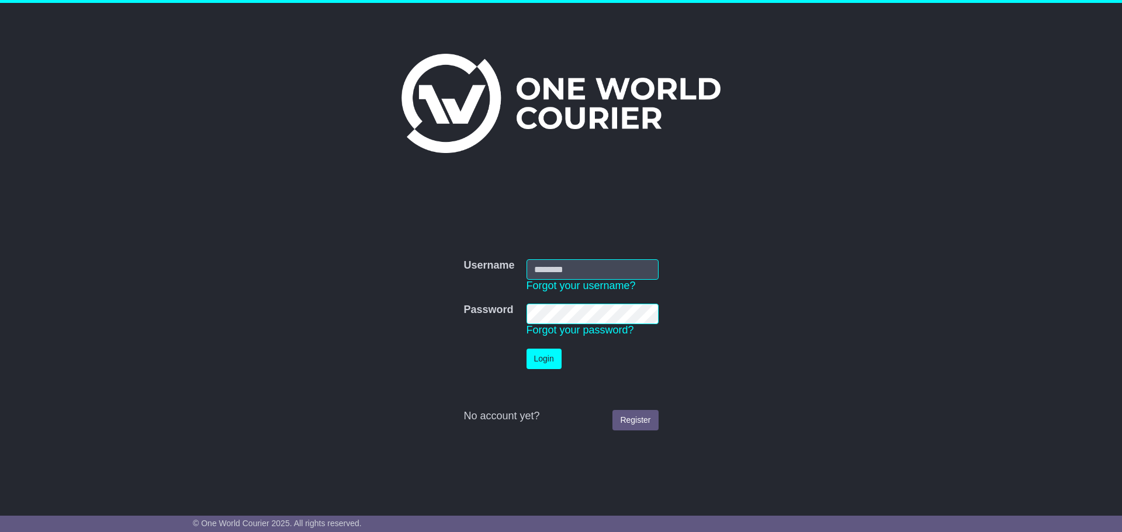  I want to click on a: Forgot your password?, so click(580, 330).